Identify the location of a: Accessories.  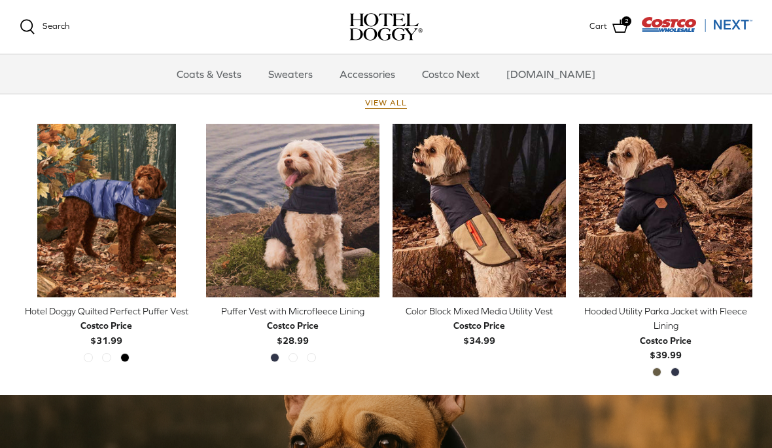
(367, 74).